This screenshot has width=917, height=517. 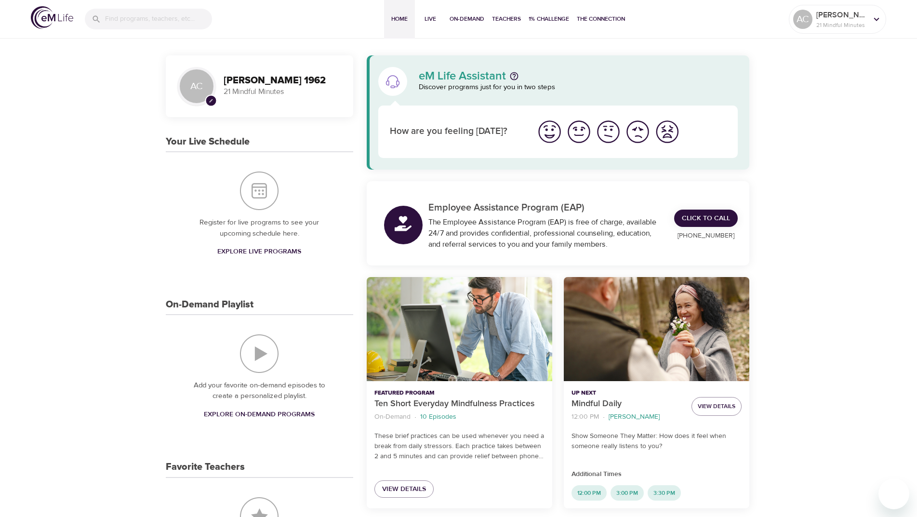 I want to click on img: Your Live Schedule, so click(x=259, y=191).